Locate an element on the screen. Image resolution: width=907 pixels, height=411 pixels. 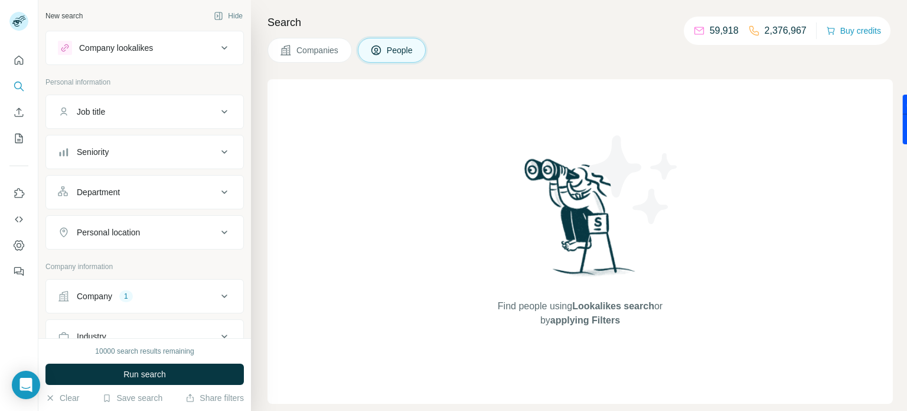
button: Department is located at coordinates (145, 192).